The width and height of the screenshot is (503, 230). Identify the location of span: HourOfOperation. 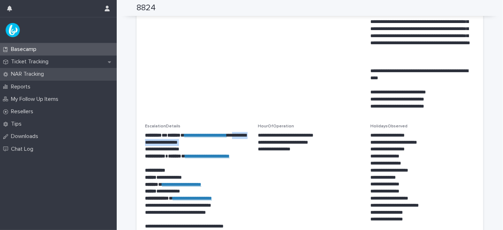
(276, 126).